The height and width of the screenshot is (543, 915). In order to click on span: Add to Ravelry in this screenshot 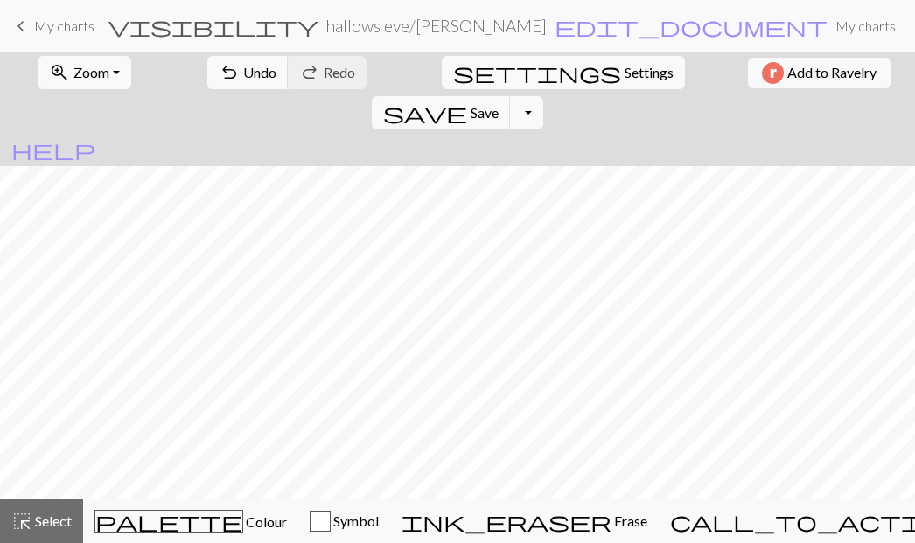, I will do `click(832, 73)`.